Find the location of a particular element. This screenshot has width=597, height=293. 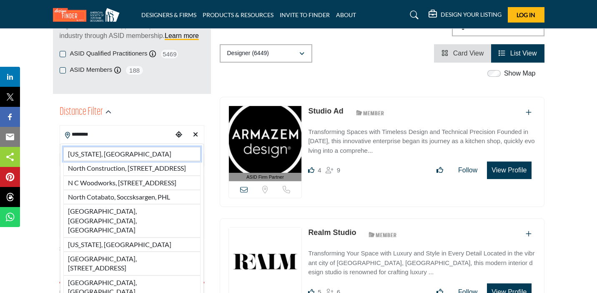

a: Realm Studio is located at coordinates (332, 232).